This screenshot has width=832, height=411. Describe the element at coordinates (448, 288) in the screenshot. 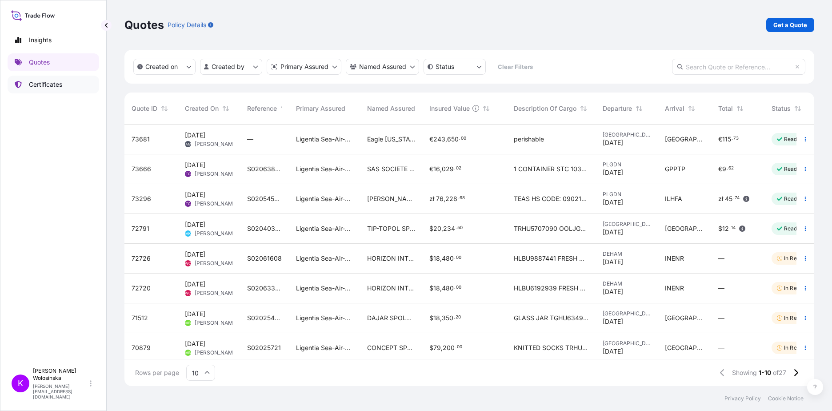

I see `span: 480` at that location.